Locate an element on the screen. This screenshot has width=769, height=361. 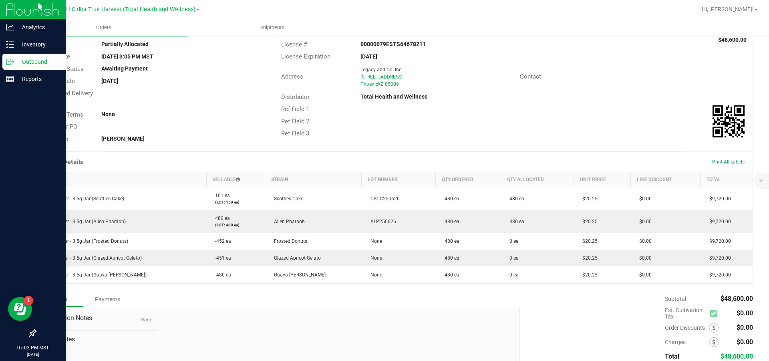
strong: 00000079ESTS64678211 is located at coordinates (393, 44).